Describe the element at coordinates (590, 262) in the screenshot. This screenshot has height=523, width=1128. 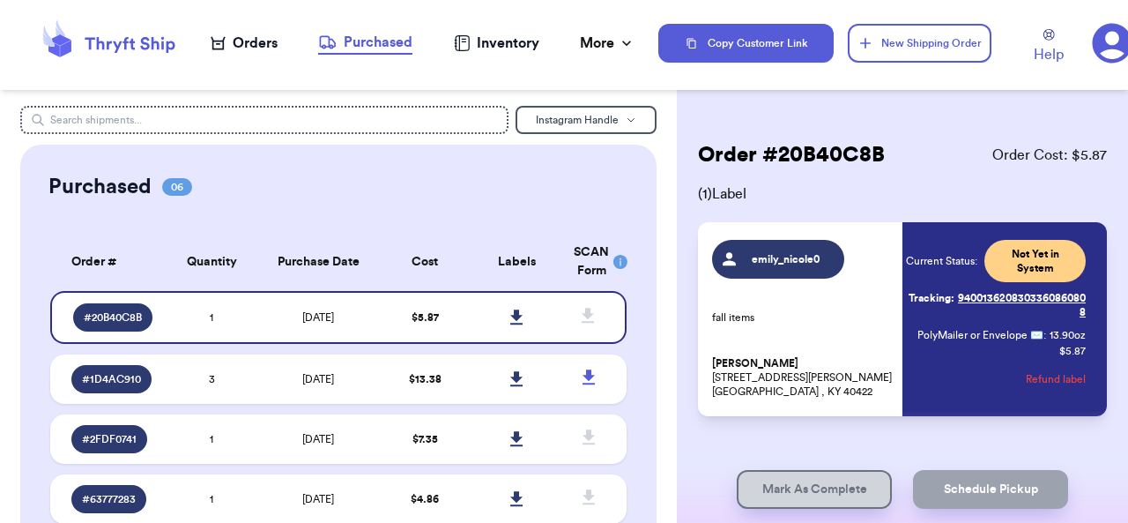
I see `div: SCAN Form` at that location.